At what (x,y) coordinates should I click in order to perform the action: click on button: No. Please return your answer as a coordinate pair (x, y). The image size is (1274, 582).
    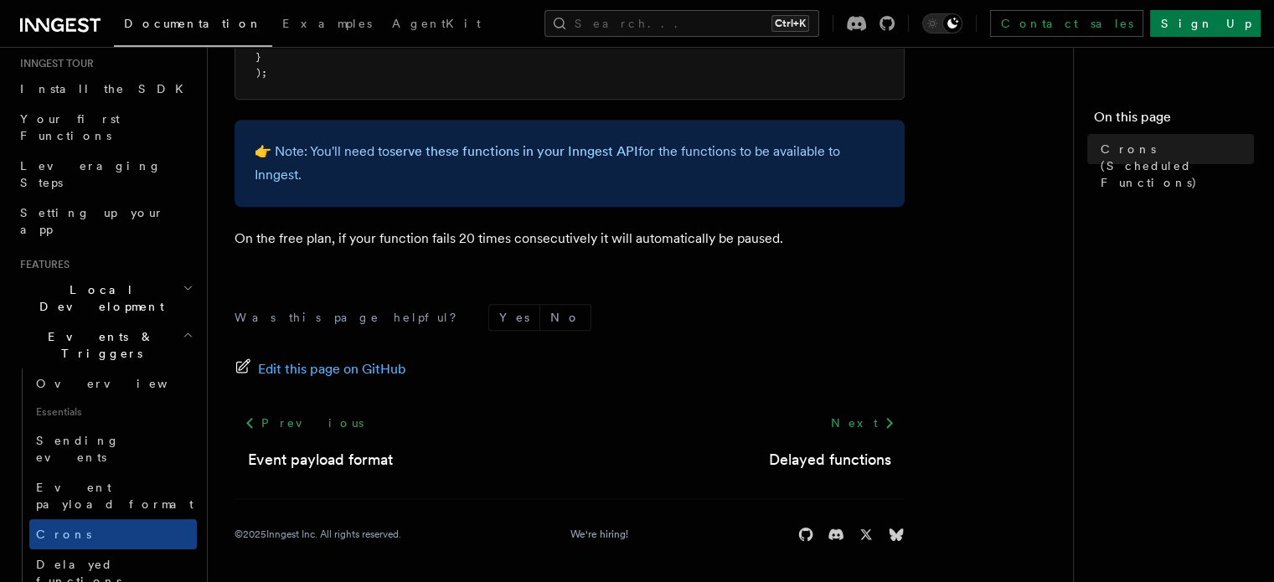
    Looking at the image, I should click on (565, 317).